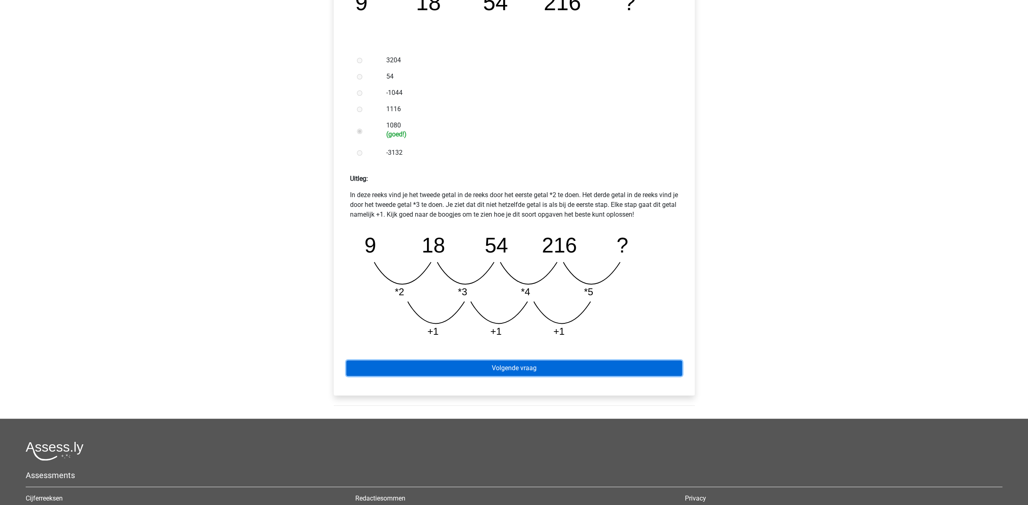  Describe the element at coordinates (433, 245) in the screenshot. I see `tspan: 18` at that location.